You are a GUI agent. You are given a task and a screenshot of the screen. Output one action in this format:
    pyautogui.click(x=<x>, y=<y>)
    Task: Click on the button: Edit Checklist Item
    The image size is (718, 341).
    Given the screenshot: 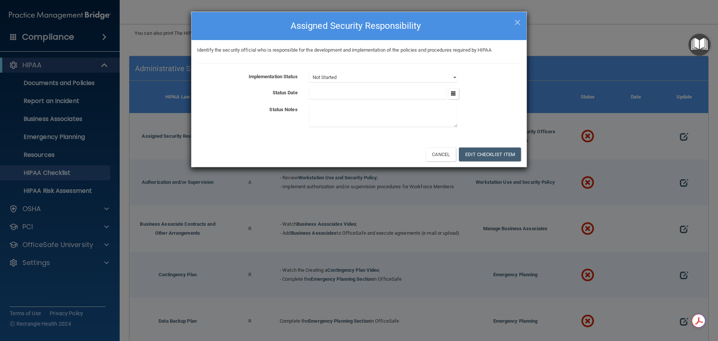 What is the action you would take?
    pyautogui.click(x=490, y=154)
    